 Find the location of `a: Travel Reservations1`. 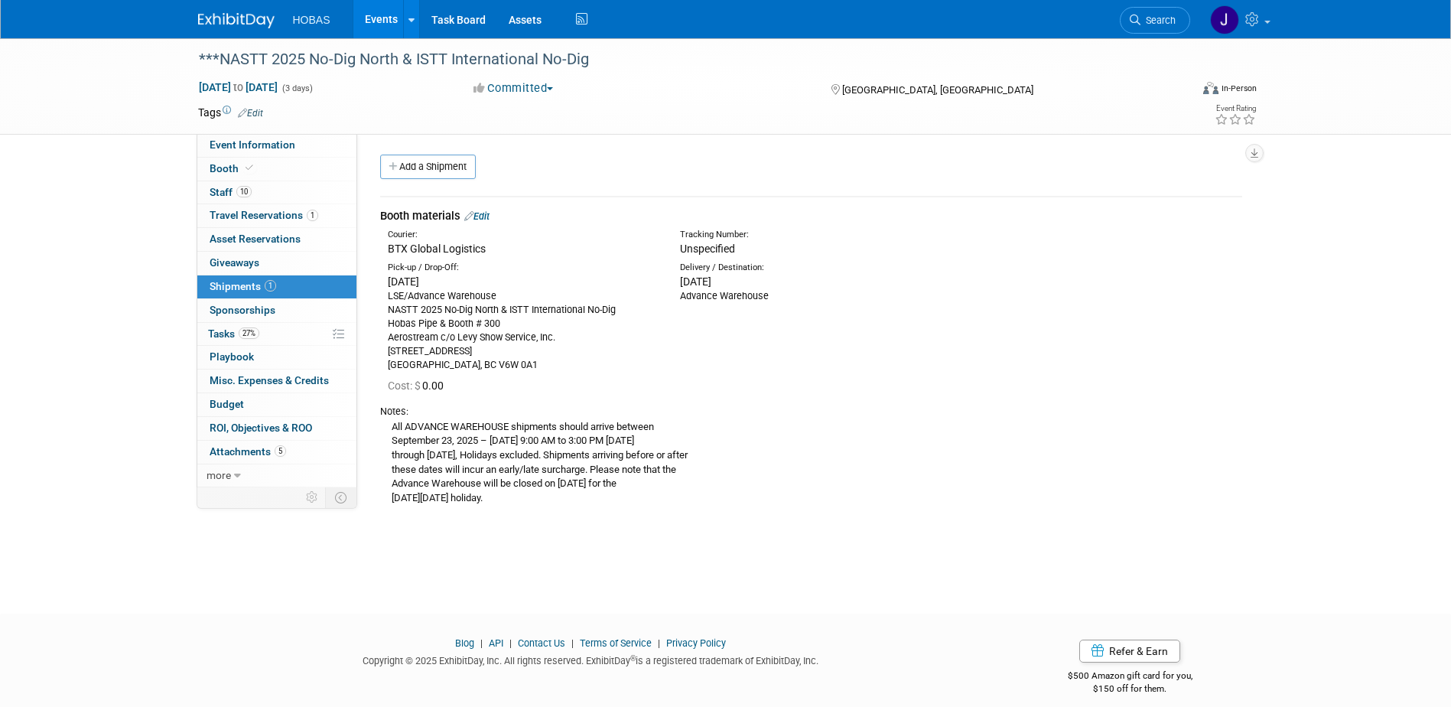

a: Travel Reservations1 is located at coordinates (277, 216).